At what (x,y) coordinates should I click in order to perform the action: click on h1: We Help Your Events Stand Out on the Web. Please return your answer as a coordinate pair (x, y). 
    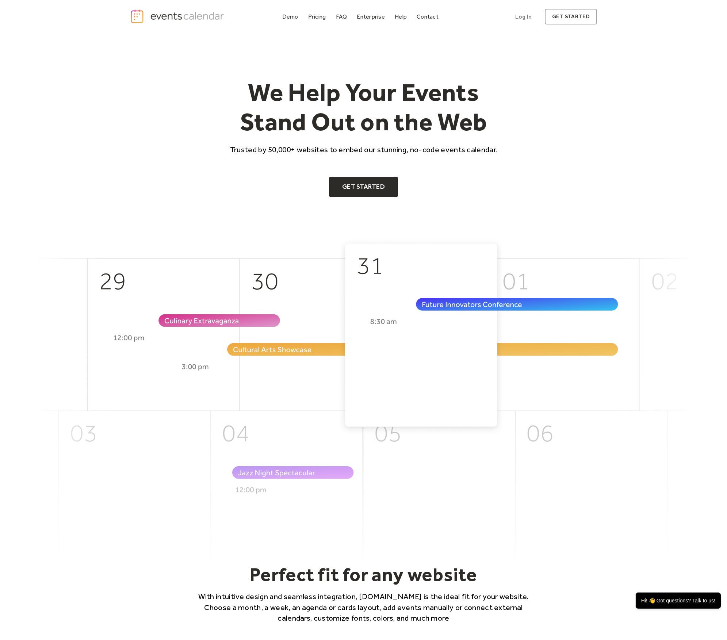
    Looking at the image, I should click on (364, 107).